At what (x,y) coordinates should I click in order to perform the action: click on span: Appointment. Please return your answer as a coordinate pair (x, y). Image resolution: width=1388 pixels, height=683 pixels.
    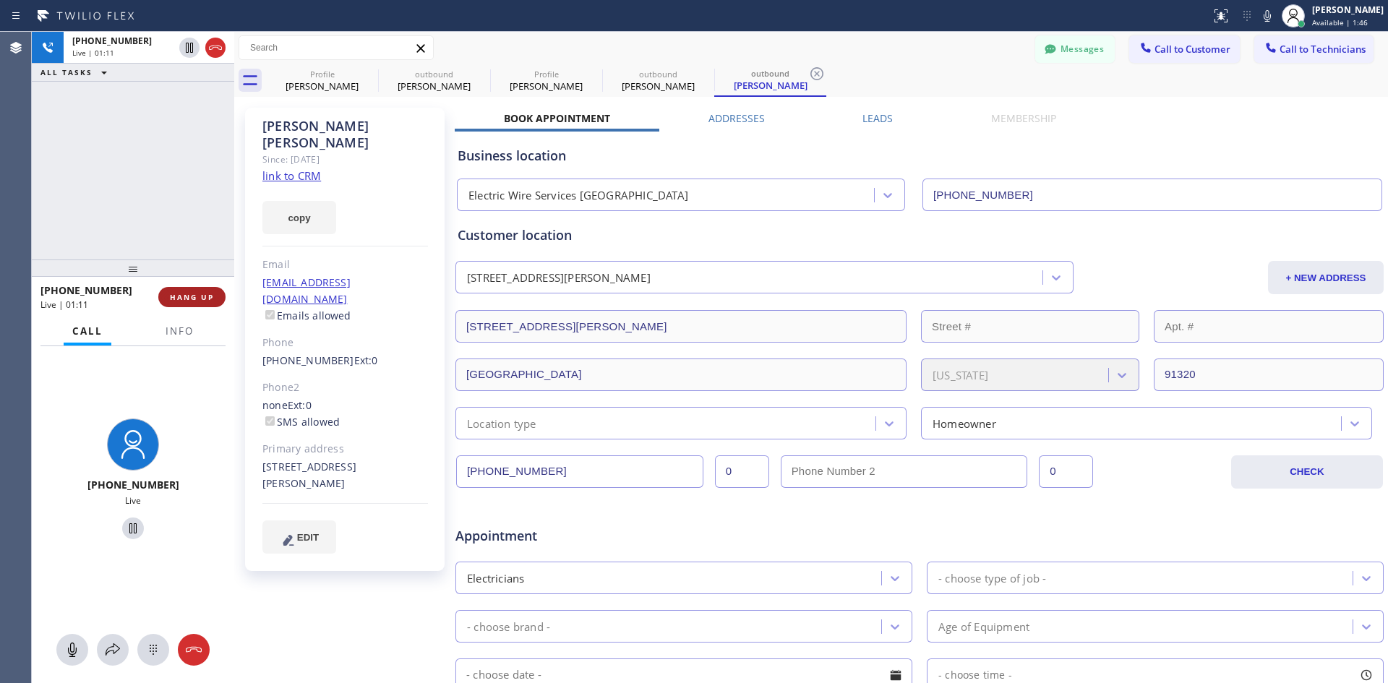
    Looking at the image, I should click on (609, 536).